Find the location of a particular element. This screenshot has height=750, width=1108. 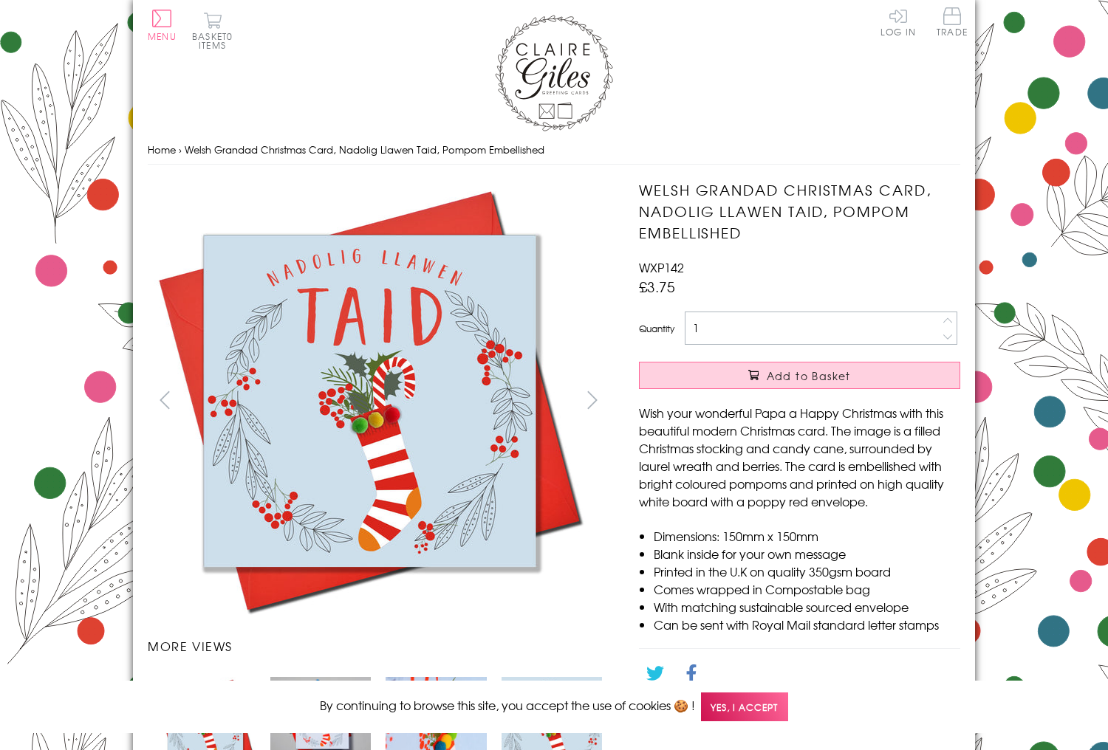

a: Home is located at coordinates (162, 149).